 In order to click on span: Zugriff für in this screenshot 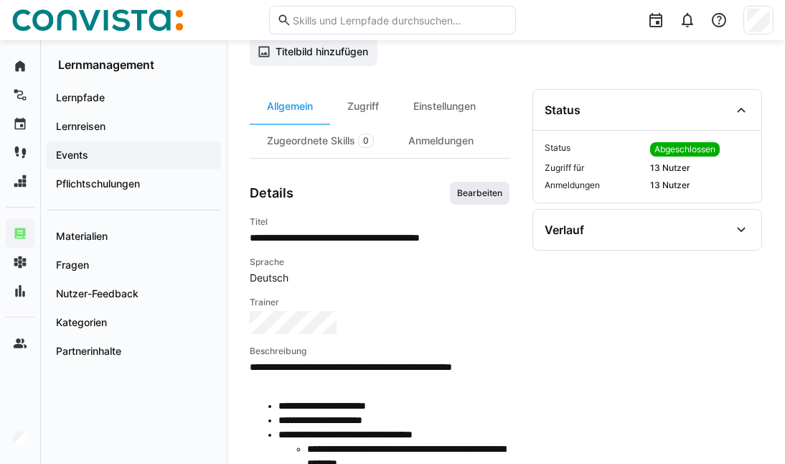, I will do `click(594, 168)`.